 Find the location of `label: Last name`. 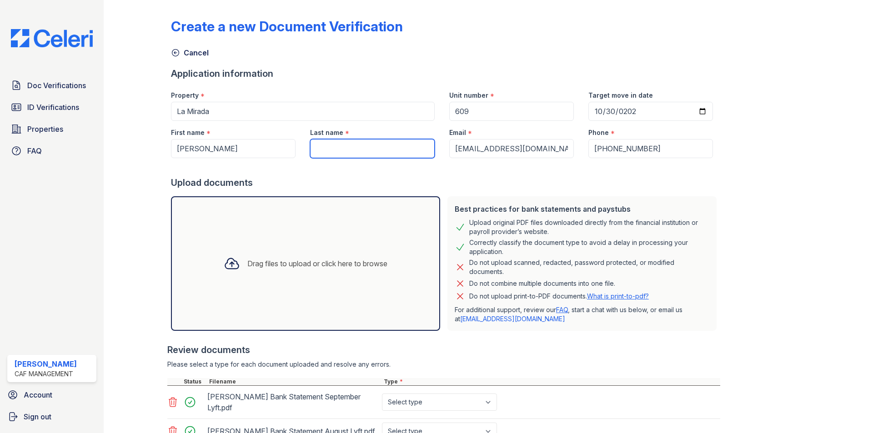

label: Last name is located at coordinates (326, 133).